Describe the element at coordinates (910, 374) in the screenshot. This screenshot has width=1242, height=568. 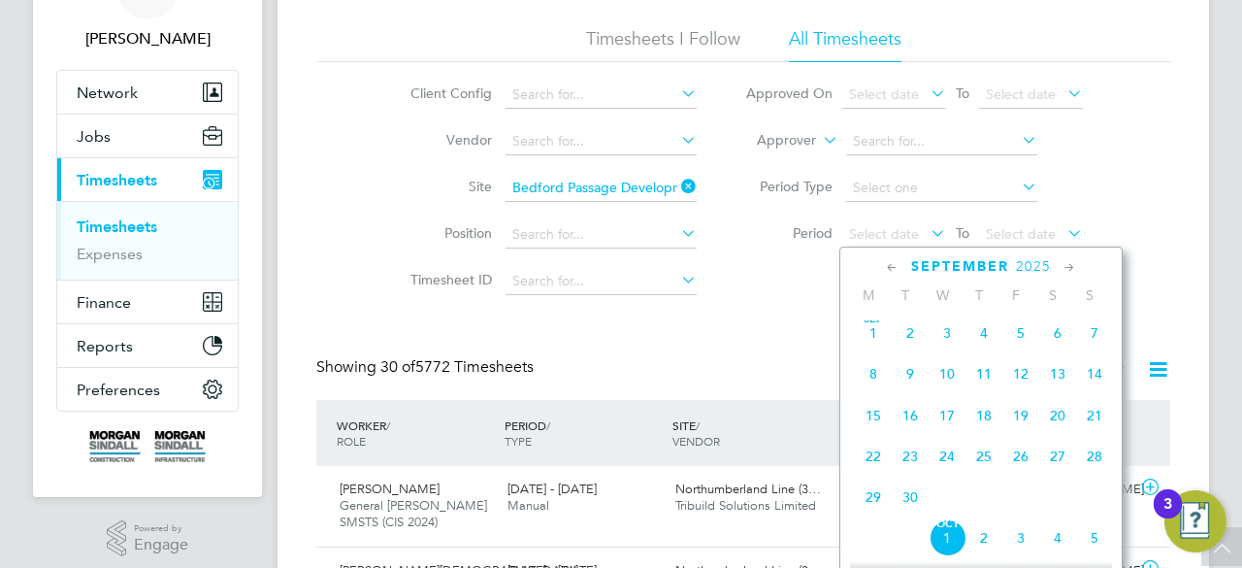
I see `span: 9` at that location.